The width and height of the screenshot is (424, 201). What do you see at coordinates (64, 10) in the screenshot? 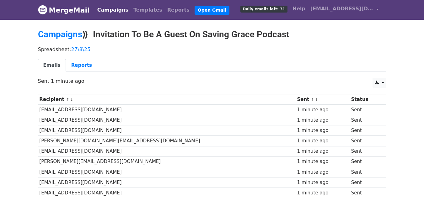
I see `a: MergeMail` at bounding box center [64, 10].